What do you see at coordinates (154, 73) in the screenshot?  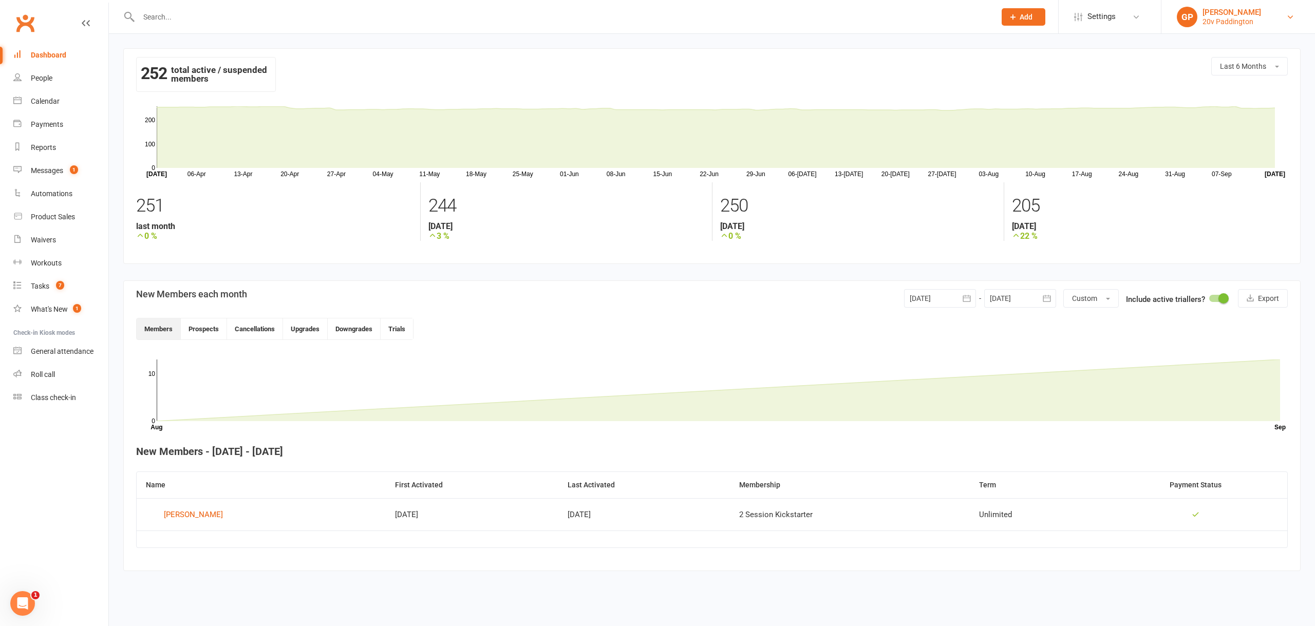 I see `strong: 252` at bounding box center [154, 73].